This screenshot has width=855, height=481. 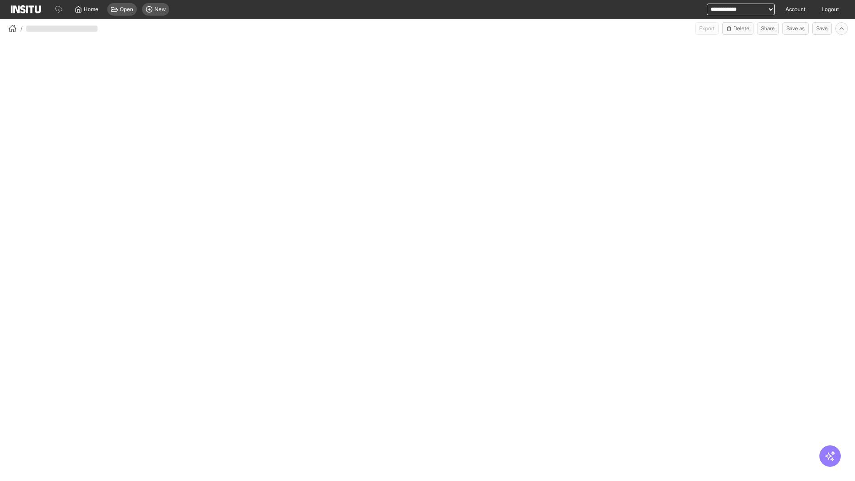 I want to click on button: Delete, so click(x=738, y=29).